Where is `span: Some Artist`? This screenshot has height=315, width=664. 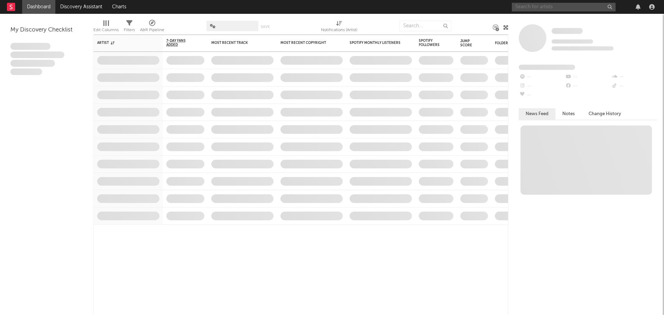 span: Some Artist is located at coordinates (567, 31).